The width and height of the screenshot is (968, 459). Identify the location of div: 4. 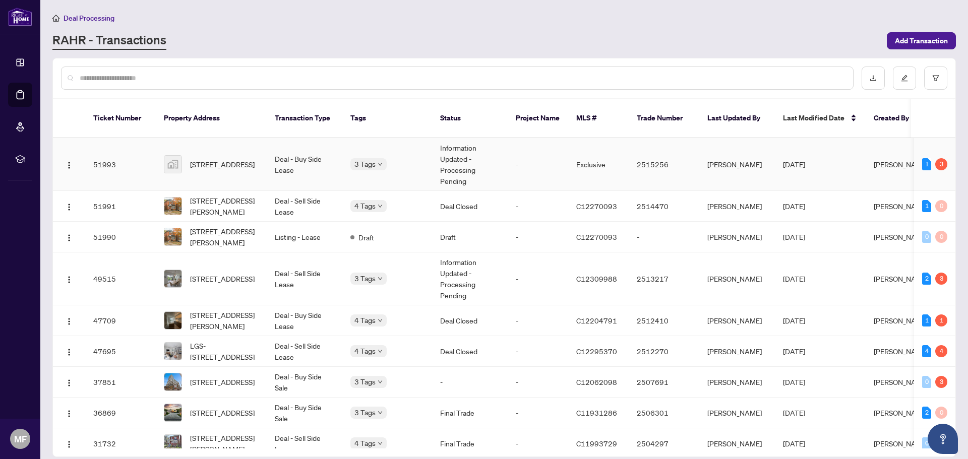
(941, 351).